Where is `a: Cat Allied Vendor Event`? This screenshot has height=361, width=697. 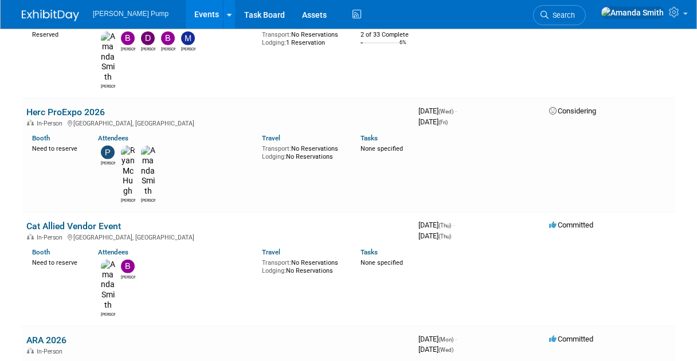
a: Cat Allied Vendor Event is located at coordinates (73, 226).